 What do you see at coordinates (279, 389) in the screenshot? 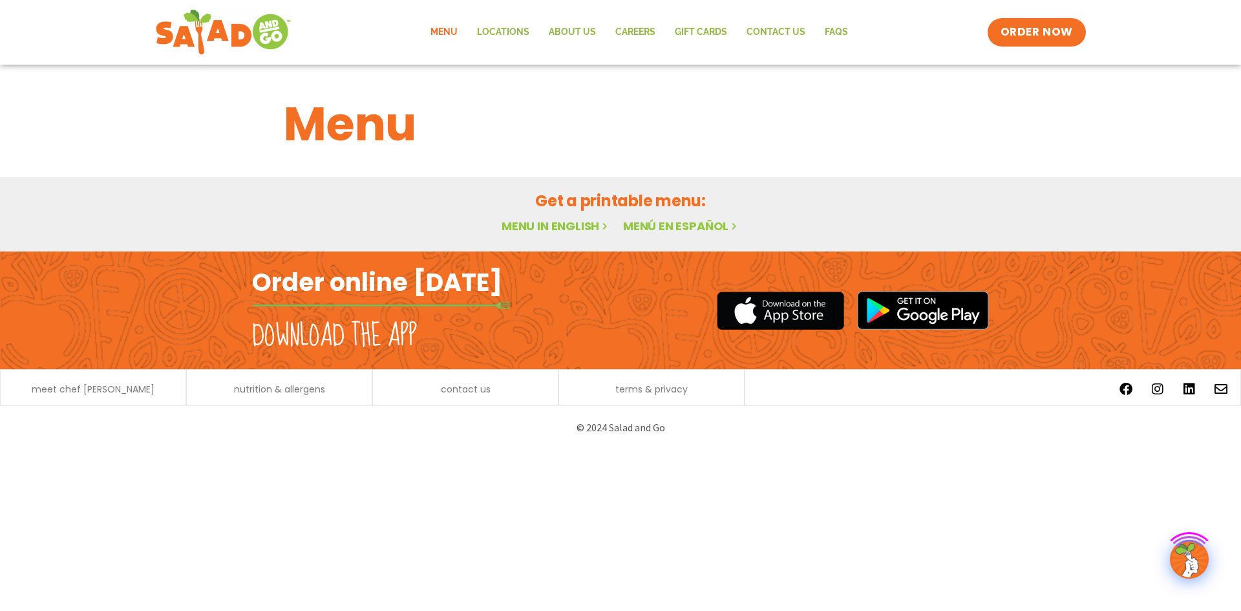
I see `span: nutrition & allergens` at bounding box center [279, 389].